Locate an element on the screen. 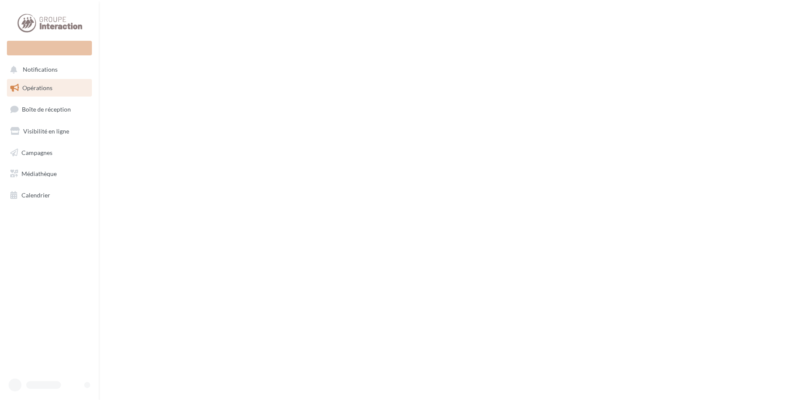  span: Boîte de réception is located at coordinates (46, 109).